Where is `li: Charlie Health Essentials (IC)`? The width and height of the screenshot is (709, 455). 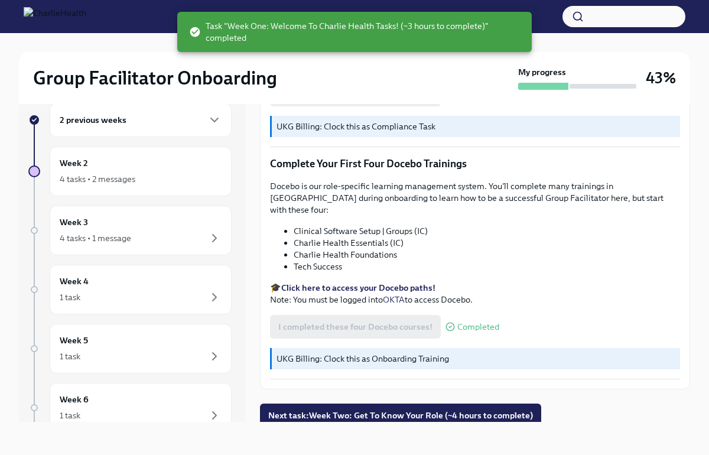 li: Charlie Health Essentials (IC) is located at coordinates (487, 243).